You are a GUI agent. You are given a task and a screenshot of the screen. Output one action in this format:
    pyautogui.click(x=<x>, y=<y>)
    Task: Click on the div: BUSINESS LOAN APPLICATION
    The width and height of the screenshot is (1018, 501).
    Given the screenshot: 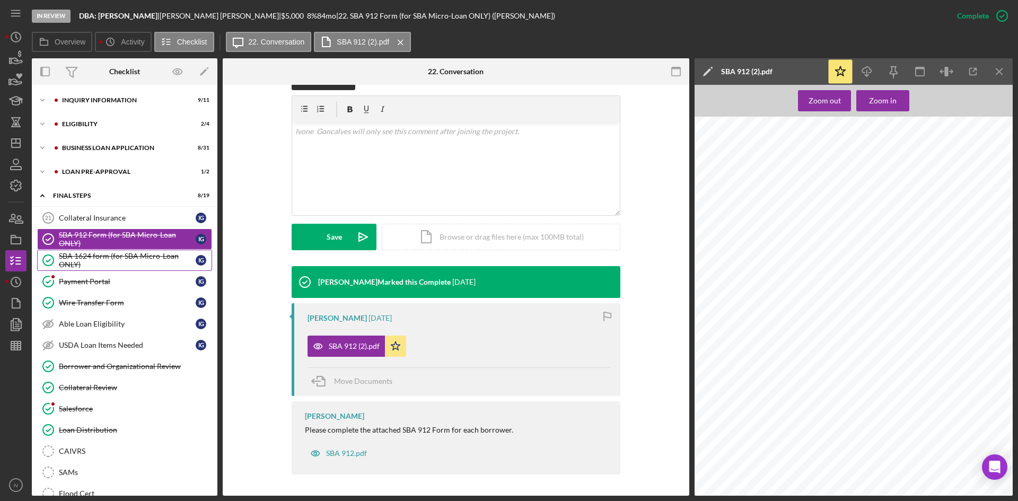 What is the action you would take?
    pyautogui.click(x=123, y=148)
    